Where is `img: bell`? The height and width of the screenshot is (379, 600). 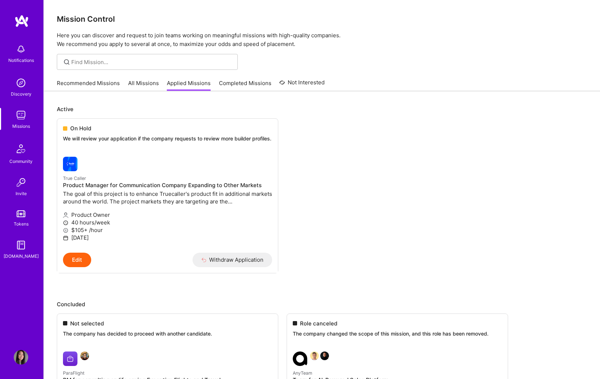
img: bell is located at coordinates (21, 49).